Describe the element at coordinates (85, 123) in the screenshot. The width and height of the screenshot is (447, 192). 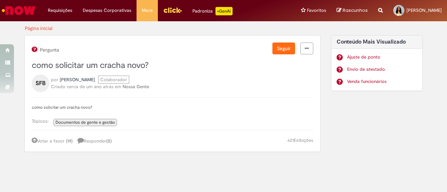
I see `a: Documentos de gente e gestão` at that location.